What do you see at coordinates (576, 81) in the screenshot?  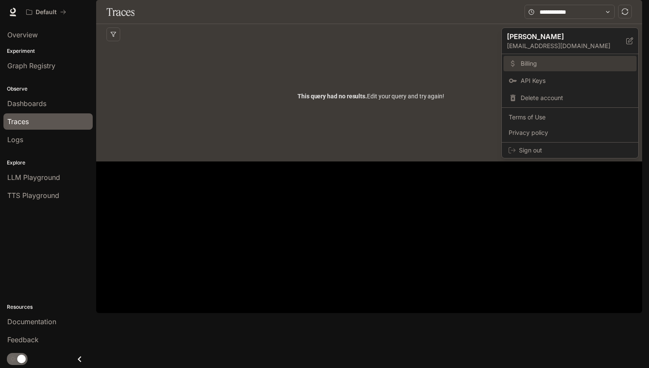 I see `span: API Keys` at bounding box center [576, 81].